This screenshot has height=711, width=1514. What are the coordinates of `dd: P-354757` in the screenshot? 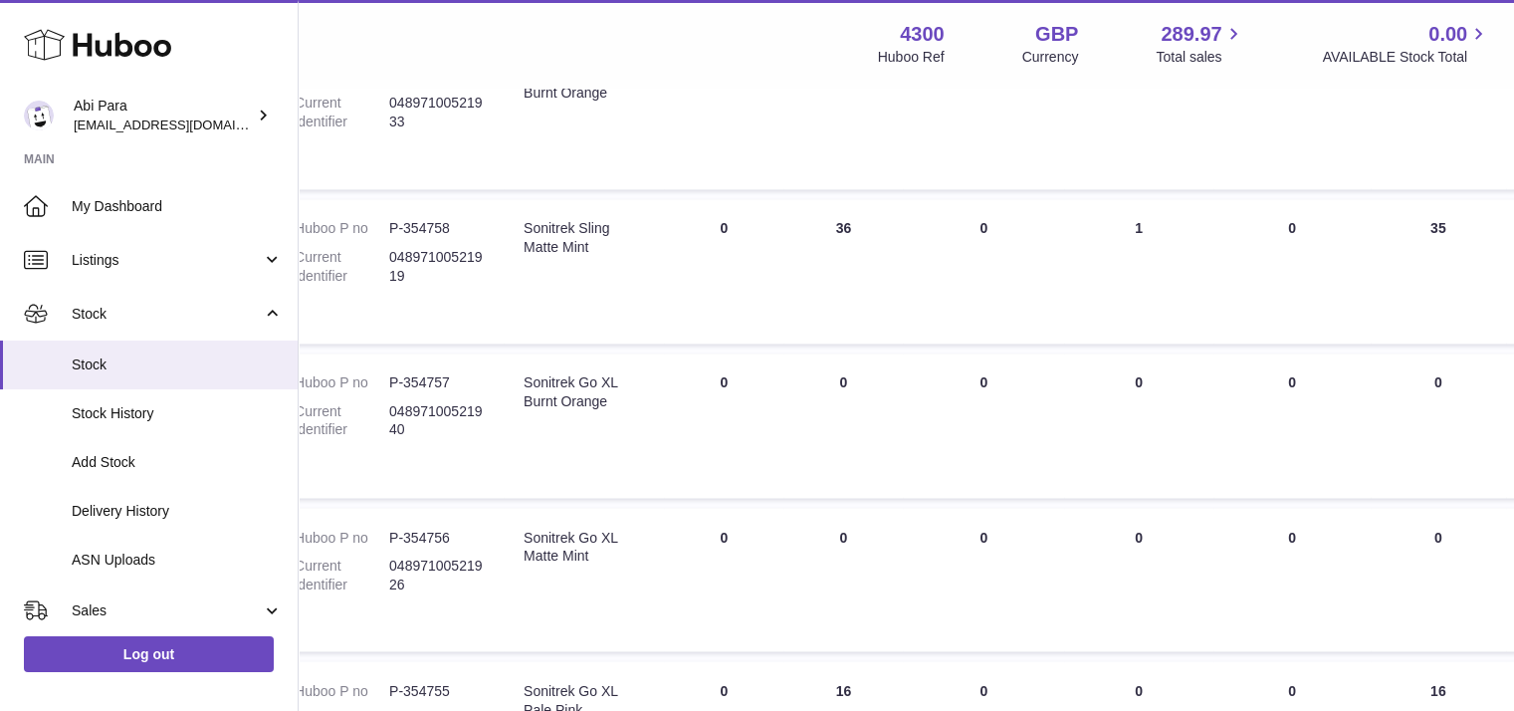 It's located at (436, 382).